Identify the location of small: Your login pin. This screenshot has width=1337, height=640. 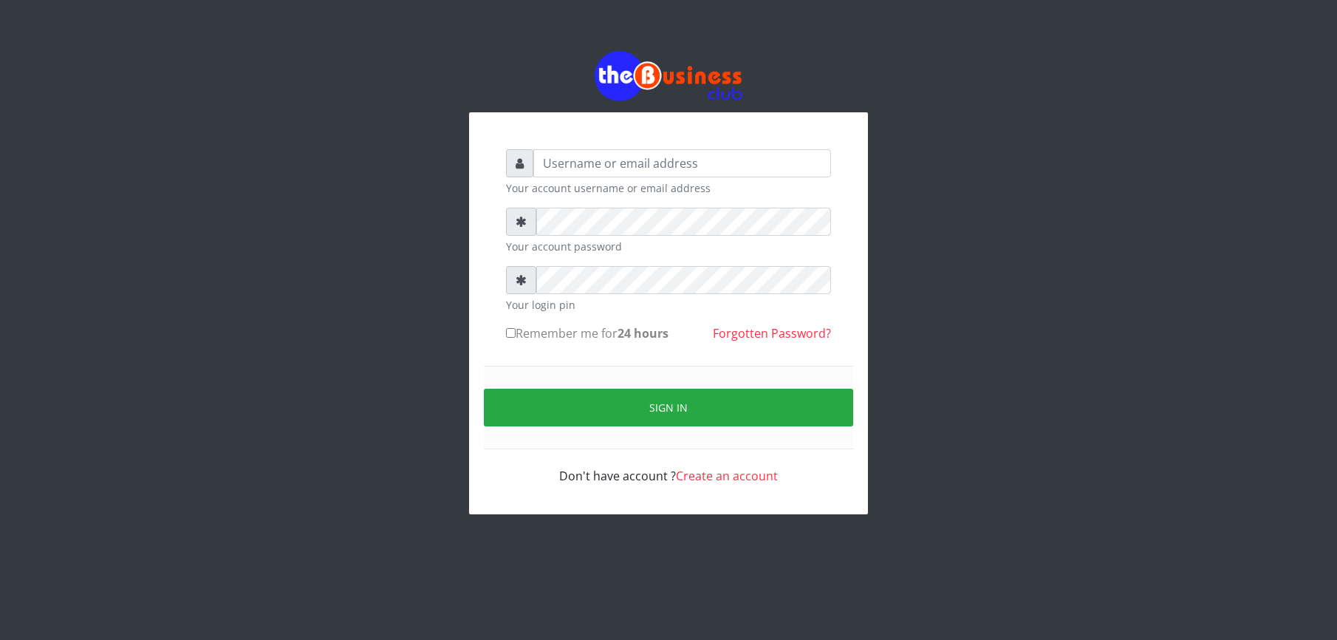
(668, 304).